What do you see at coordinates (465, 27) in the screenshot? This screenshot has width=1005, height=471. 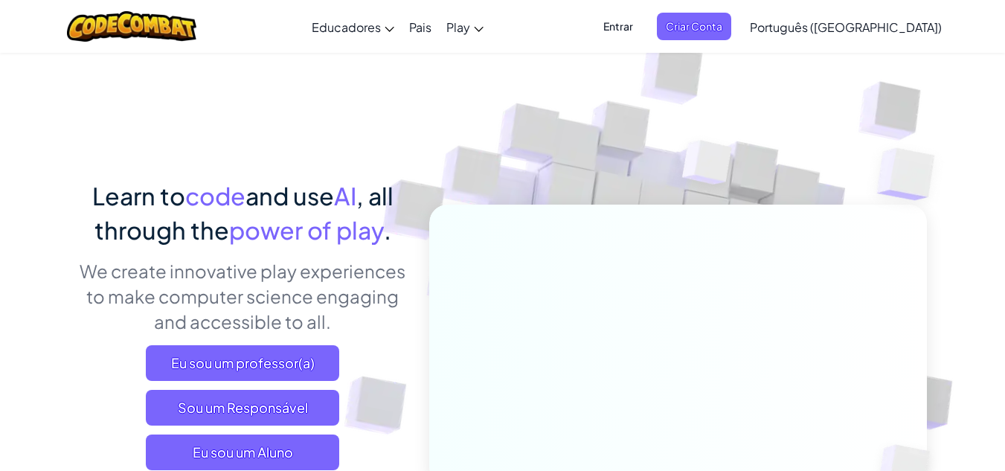 I see `a: Play` at bounding box center [465, 27].